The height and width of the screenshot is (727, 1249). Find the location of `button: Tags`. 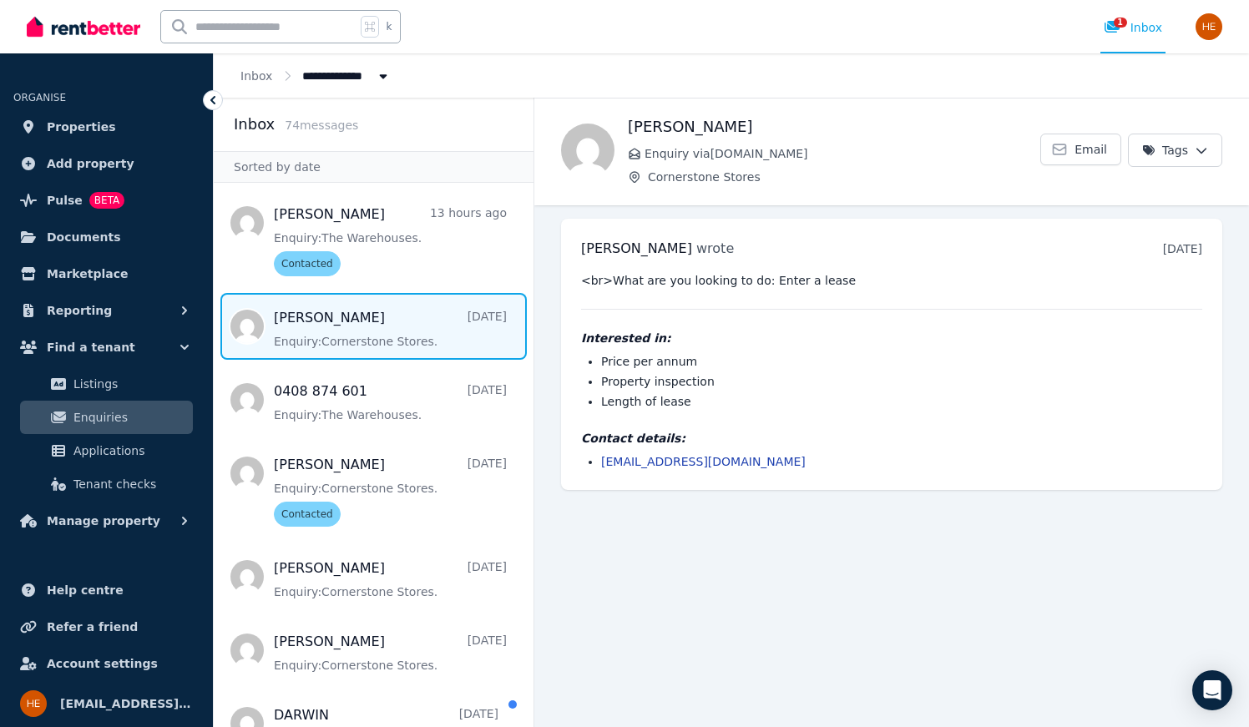

button: Tags is located at coordinates (1174, 150).